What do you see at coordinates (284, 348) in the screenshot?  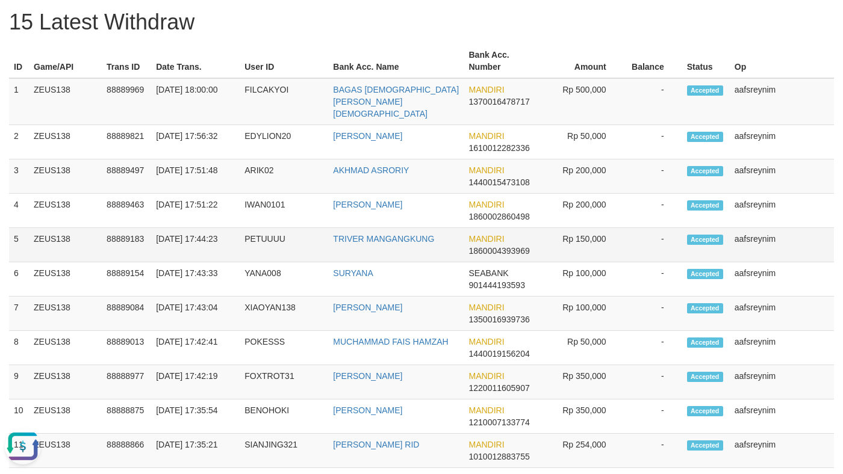 I see `td: POKESSS` at bounding box center [284, 348].